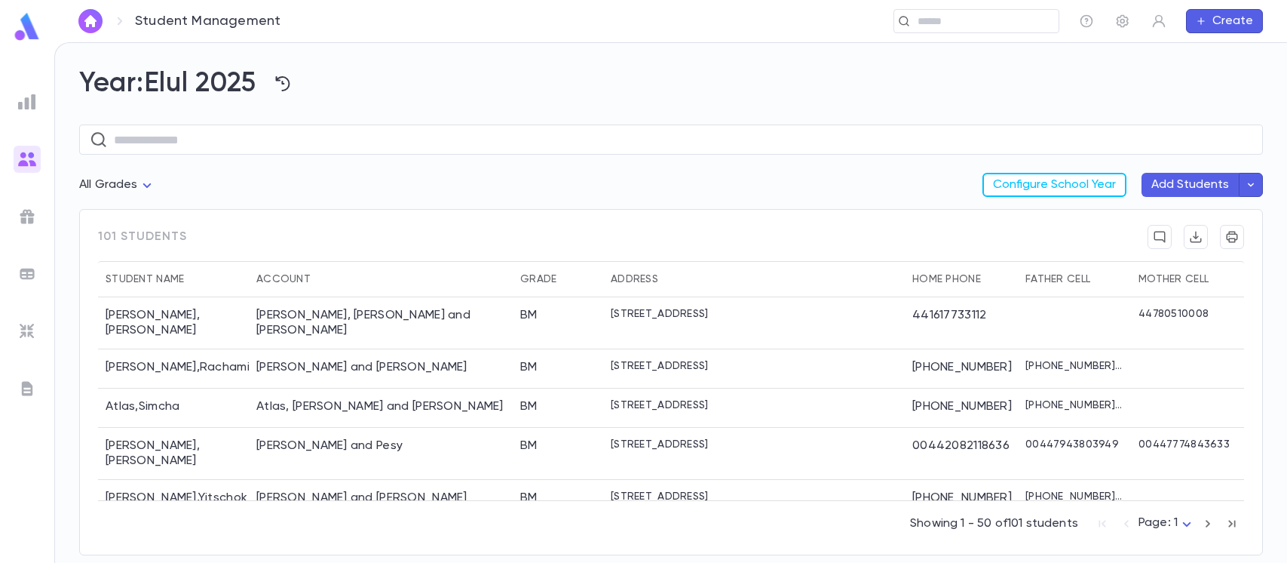 The height and width of the screenshot is (563, 1287). I want to click on span: Page: 1, so click(1159, 523).